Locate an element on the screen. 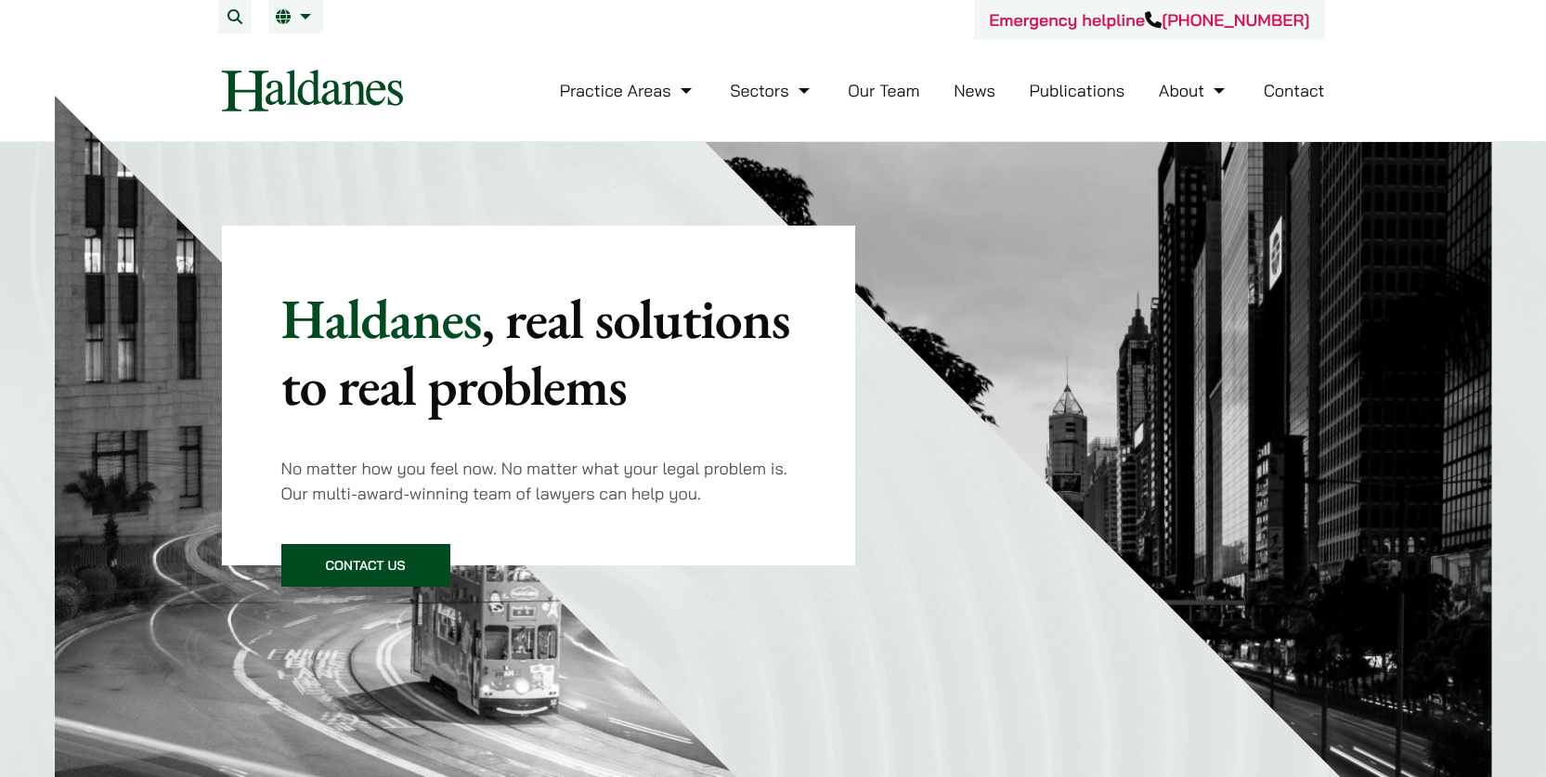 The height and width of the screenshot is (777, 1546). a: News is located at coordinates (974, 90).